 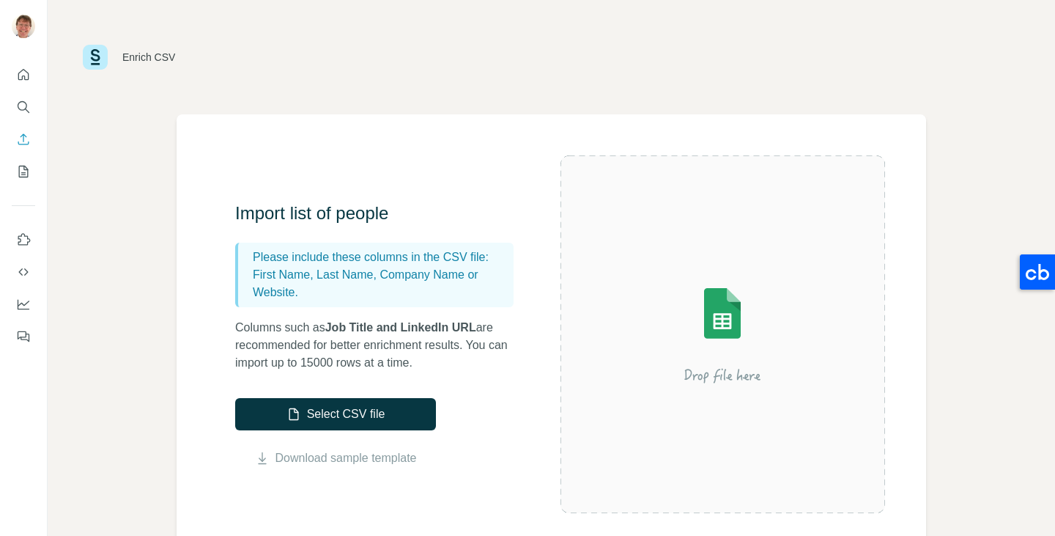 I want to click on button: Search, so click(x=23, y=107).